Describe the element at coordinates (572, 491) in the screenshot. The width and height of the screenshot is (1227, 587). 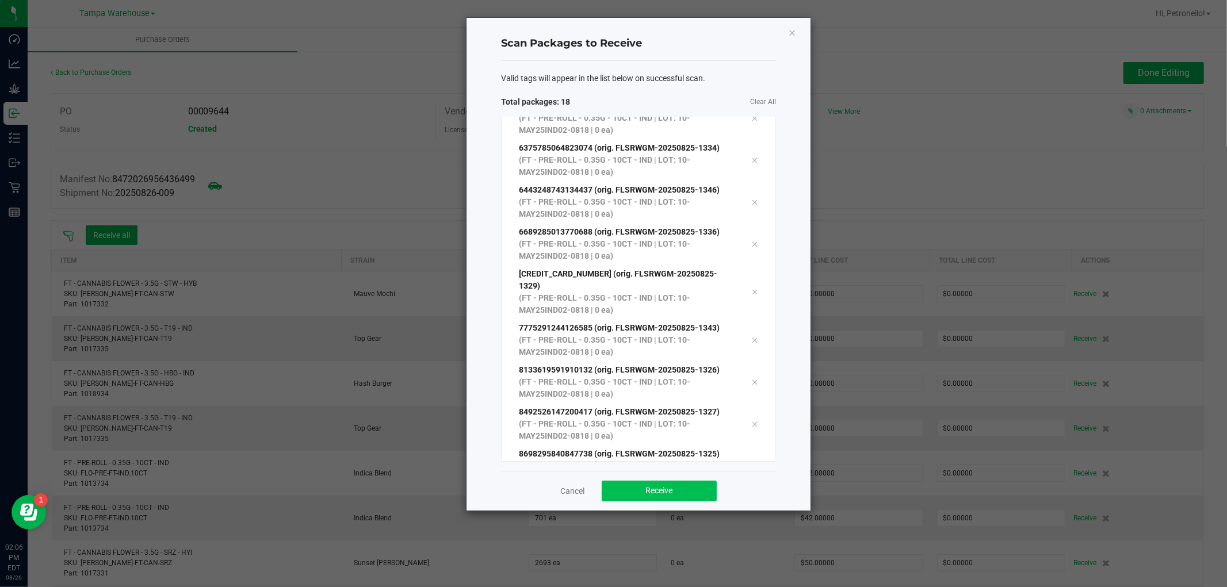
I see `a: Cancel` at that location.